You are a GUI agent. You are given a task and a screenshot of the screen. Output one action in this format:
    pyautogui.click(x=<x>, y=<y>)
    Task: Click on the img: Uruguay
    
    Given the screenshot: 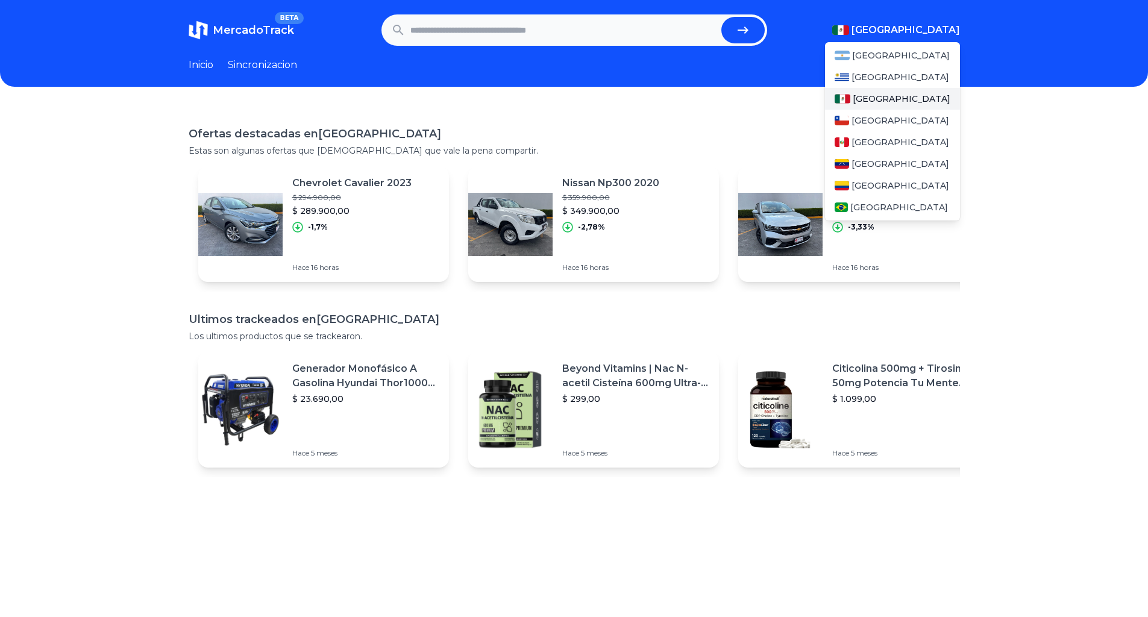 What is the action you would take?
    pyautogui.click(x=842, y=77)
    